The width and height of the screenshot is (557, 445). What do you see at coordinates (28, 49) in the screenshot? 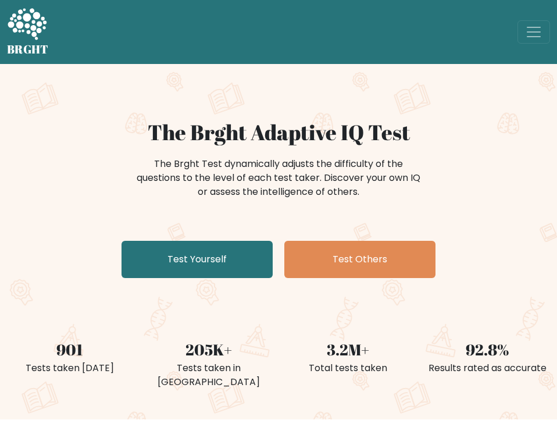
I see `h5: BRGHT` at bounding box center [28, 49].